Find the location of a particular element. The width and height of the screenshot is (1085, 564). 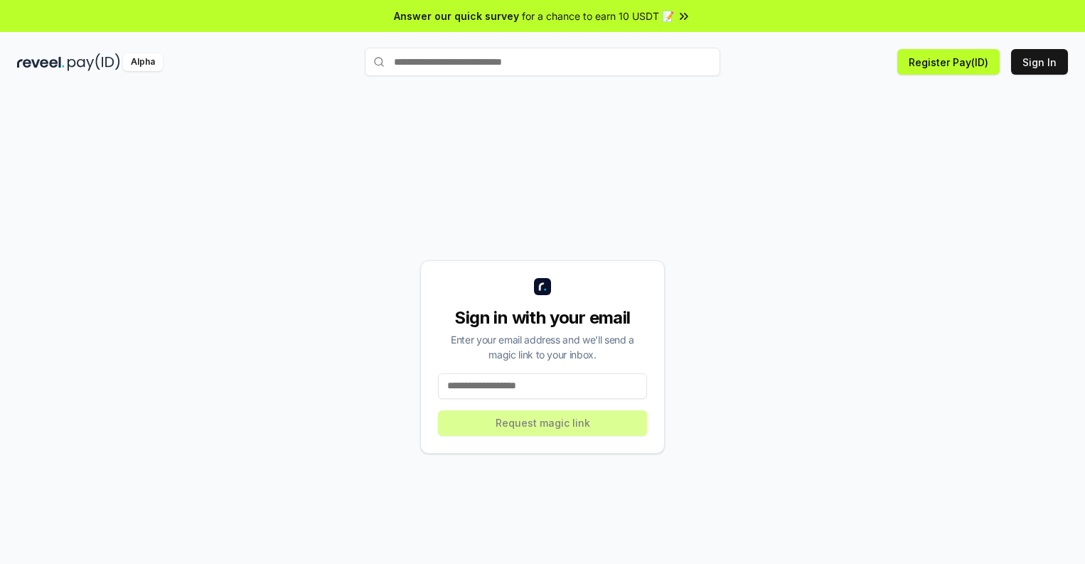

img: pay_id is located at coordinates (94, 62).